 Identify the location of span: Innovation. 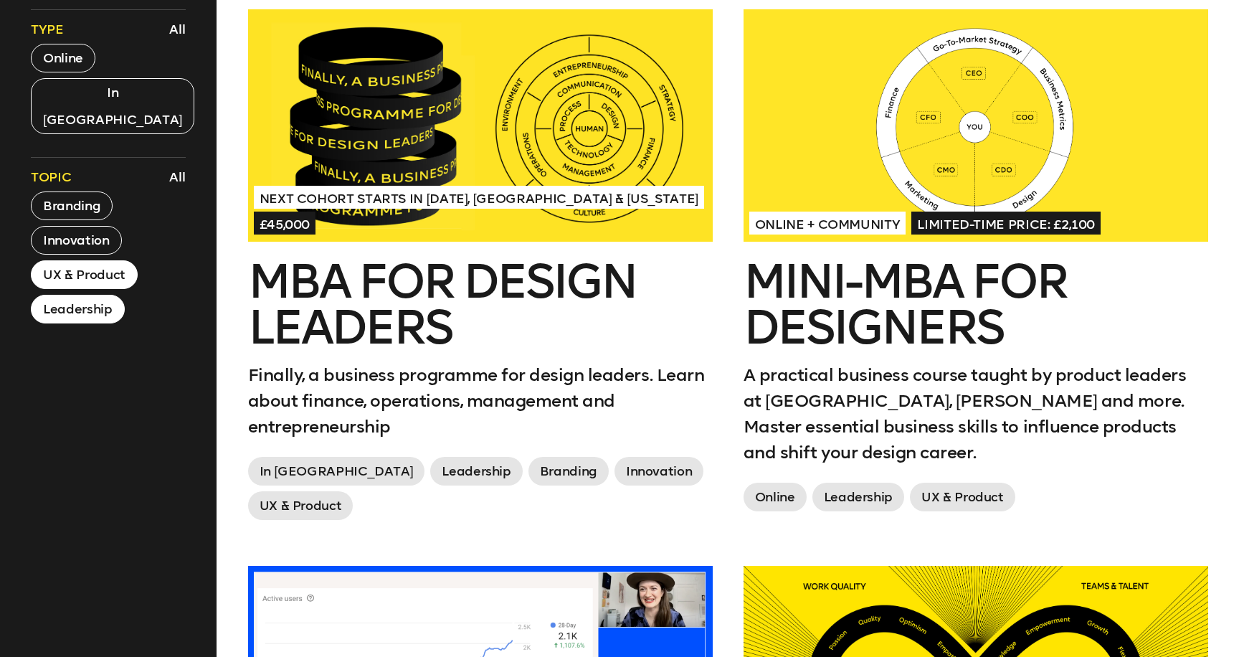
(659, 471).